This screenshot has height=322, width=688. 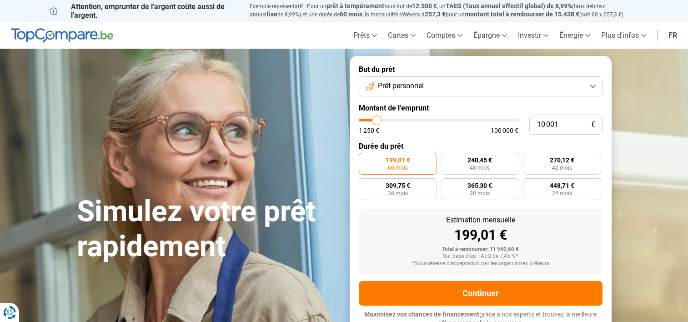 I want to click on a: Comptes, so click(x=444, y=35).